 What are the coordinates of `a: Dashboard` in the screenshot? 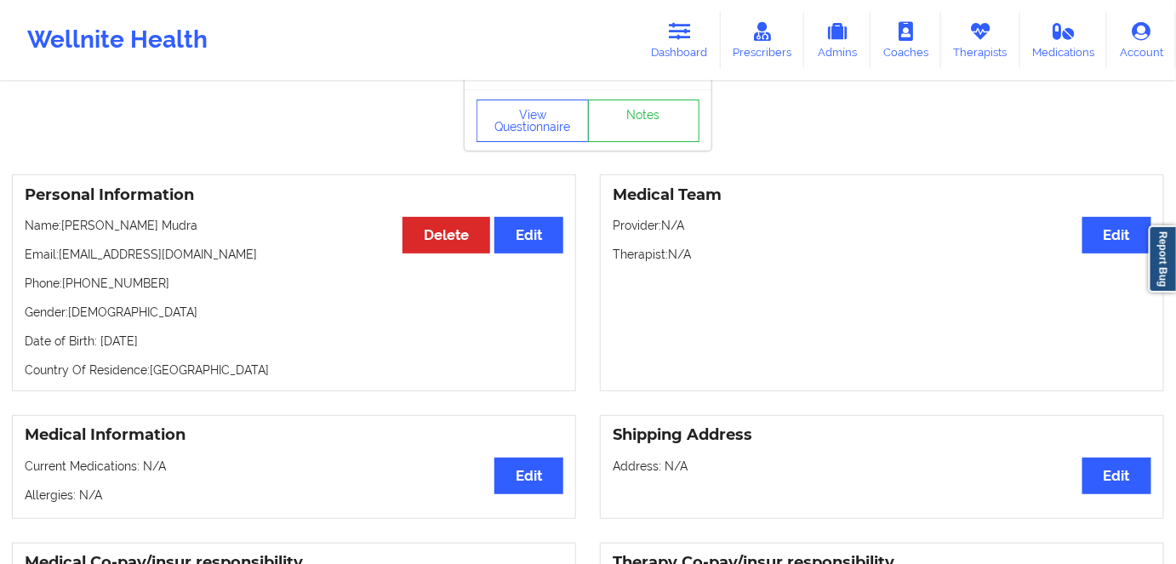 It's located at (680, 40).